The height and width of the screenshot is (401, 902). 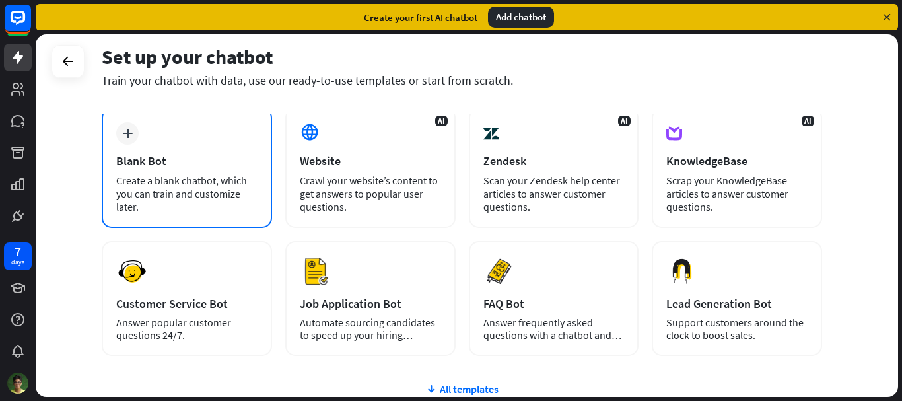 I want to click on div: FAQ Bot, so click(x=554, y=303).